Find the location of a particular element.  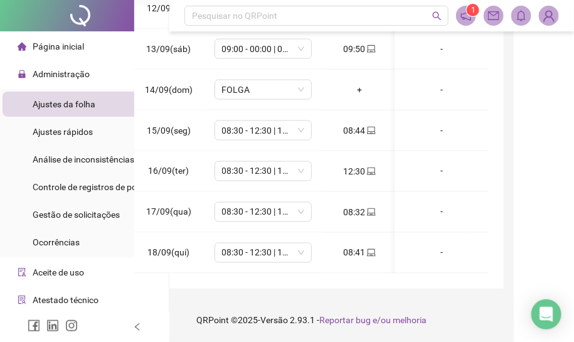

span: 12/09(sex) is located at coordinates (169, 8).